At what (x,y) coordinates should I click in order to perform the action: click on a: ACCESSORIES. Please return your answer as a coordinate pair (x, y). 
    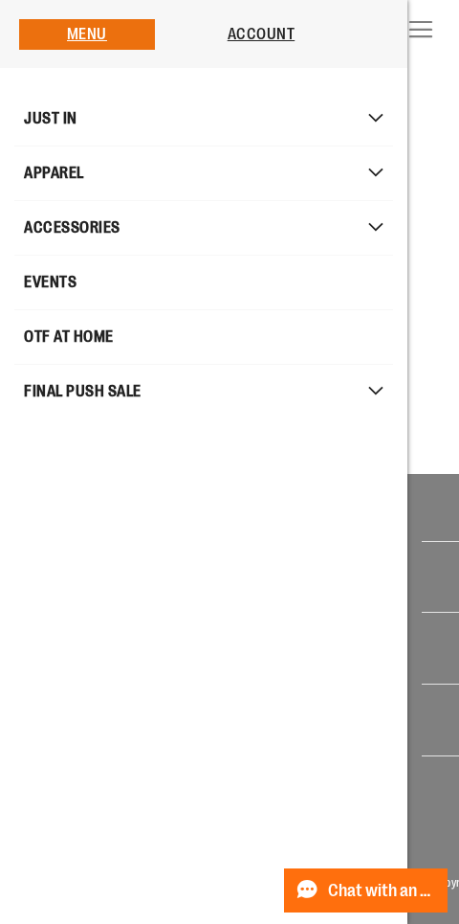
    Looking at the image, I should click on (204, 228).